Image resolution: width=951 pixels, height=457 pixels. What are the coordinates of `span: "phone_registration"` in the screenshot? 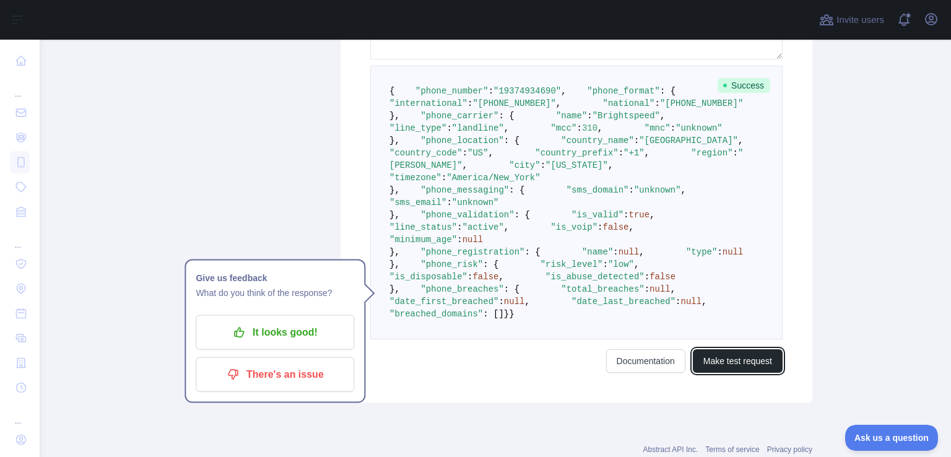 It's located at (472, 252).